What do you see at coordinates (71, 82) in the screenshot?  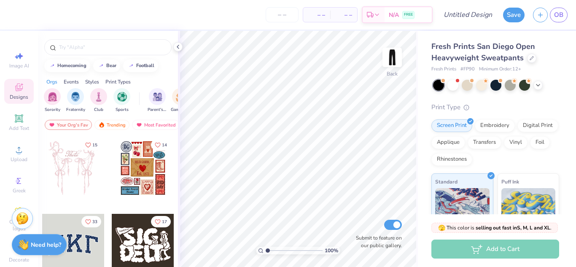 I see `div: Events` at bounding box center [71, 82].